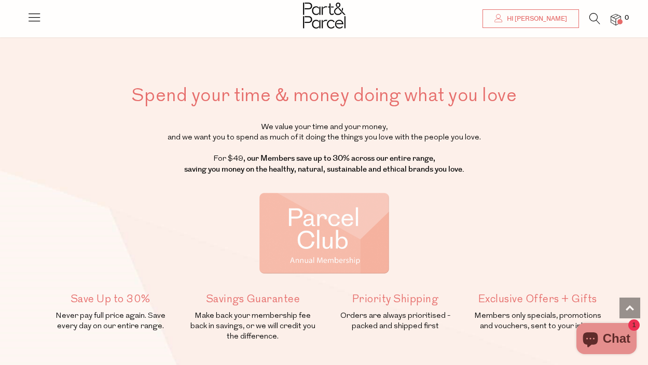 Image resolution: width=648 pixels, height=365 pixels. I want to click on inbox-online-store-chat: Shopify online store chat, so click(606, 340).